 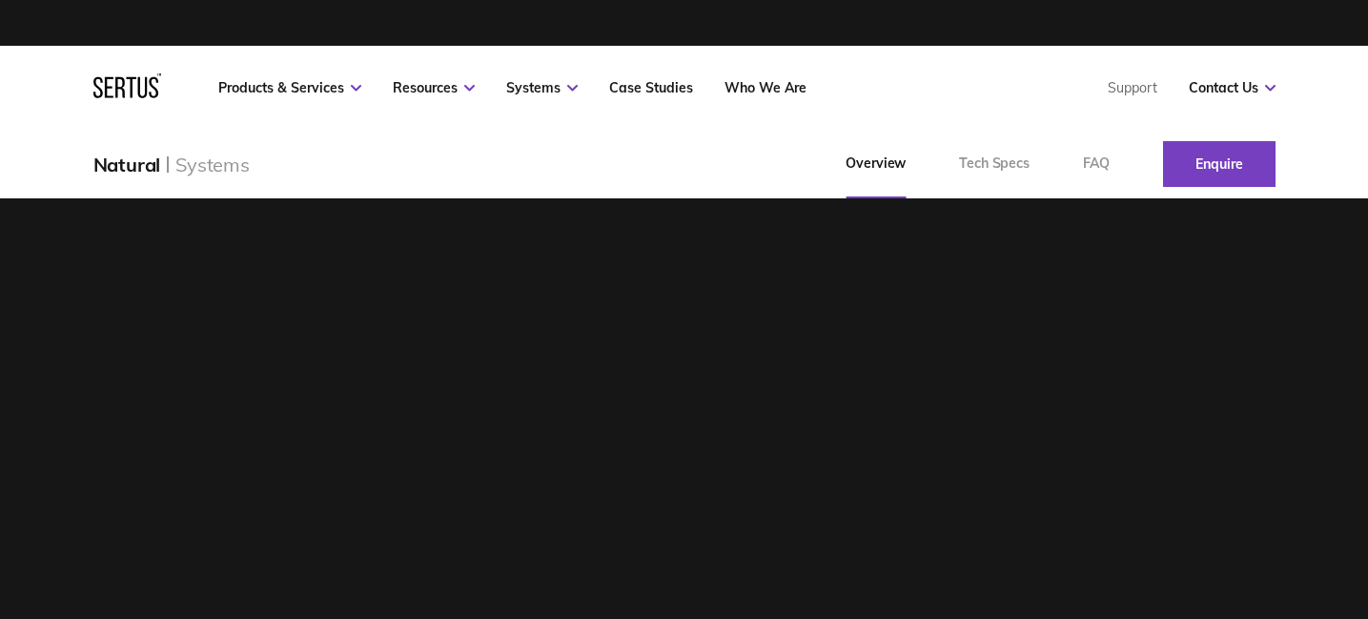 I want to click on a: Tech Specs, so click(x=994, y=164).